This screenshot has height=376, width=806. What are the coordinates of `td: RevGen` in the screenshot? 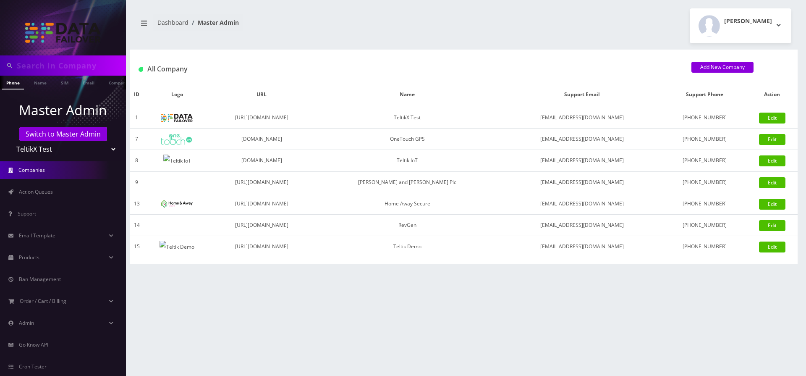 It's located at (407, 225).